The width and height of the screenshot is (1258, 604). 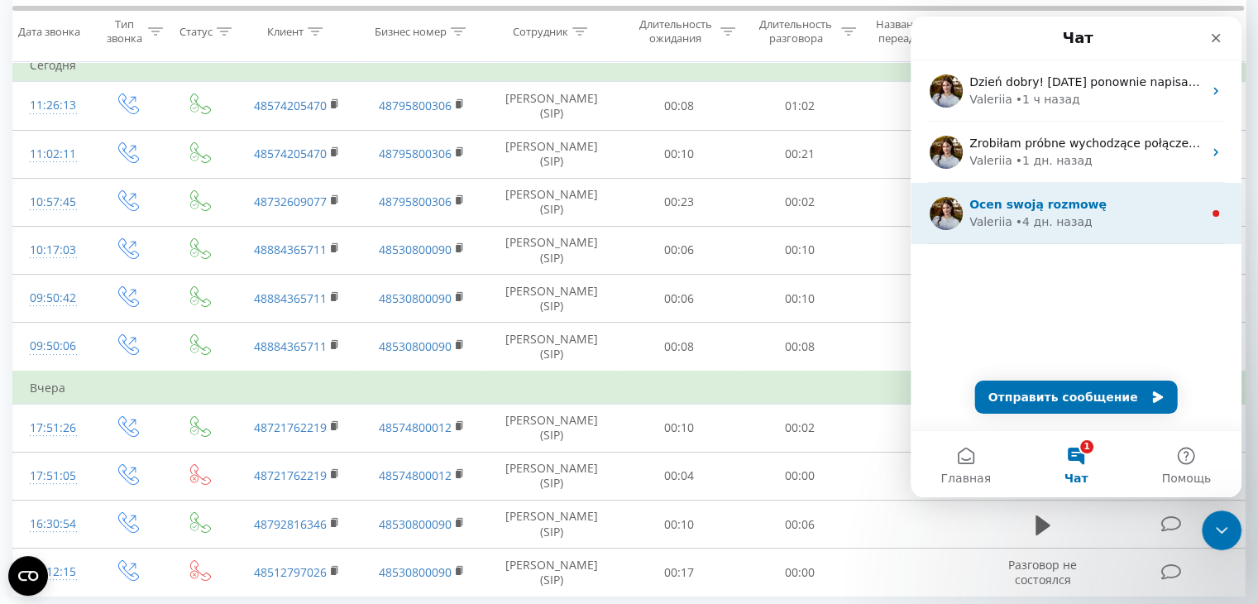 What do you see at coordinates (679, 202) in the screenshot?
I see `td: 00:23` at bounding box center [679, 202].